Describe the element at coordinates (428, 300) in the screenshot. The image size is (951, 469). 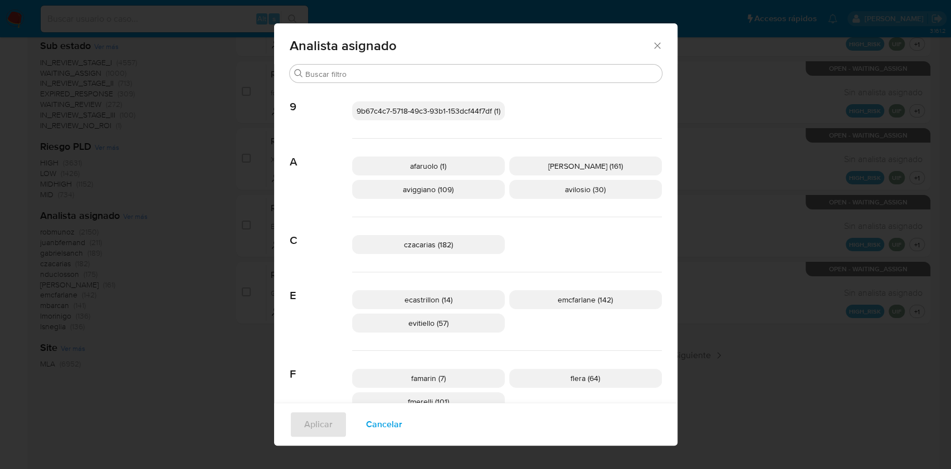
I see `span: ecastrillon (14)` at that location.